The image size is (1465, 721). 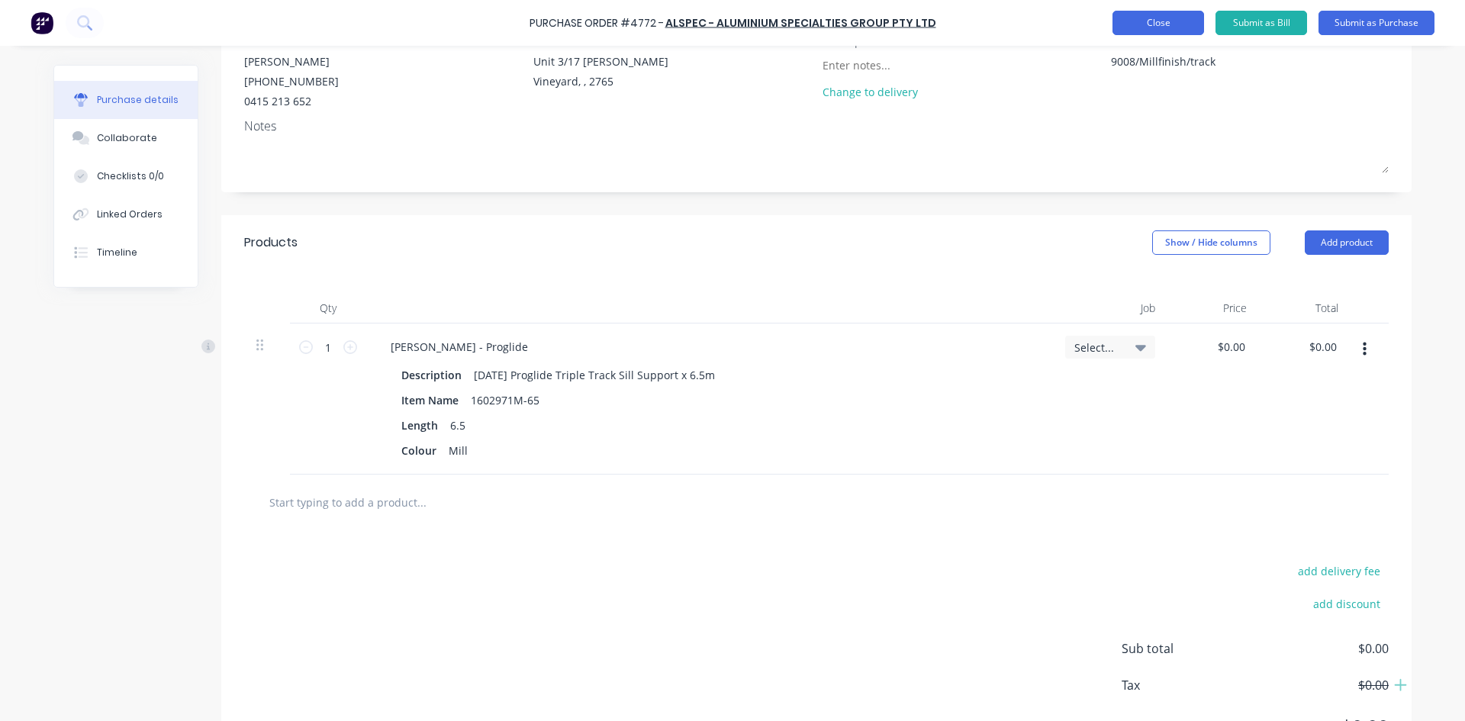 I want to click on button: Checklists 0/0, so click(x=126, y=176).